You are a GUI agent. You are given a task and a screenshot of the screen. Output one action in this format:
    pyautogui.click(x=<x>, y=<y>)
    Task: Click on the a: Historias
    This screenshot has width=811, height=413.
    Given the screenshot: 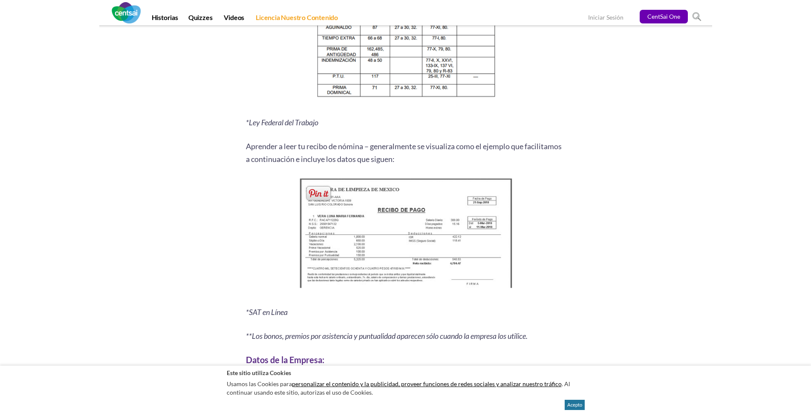 What is the action you would take?
    pyautogui.click(x=165, y=19)
    